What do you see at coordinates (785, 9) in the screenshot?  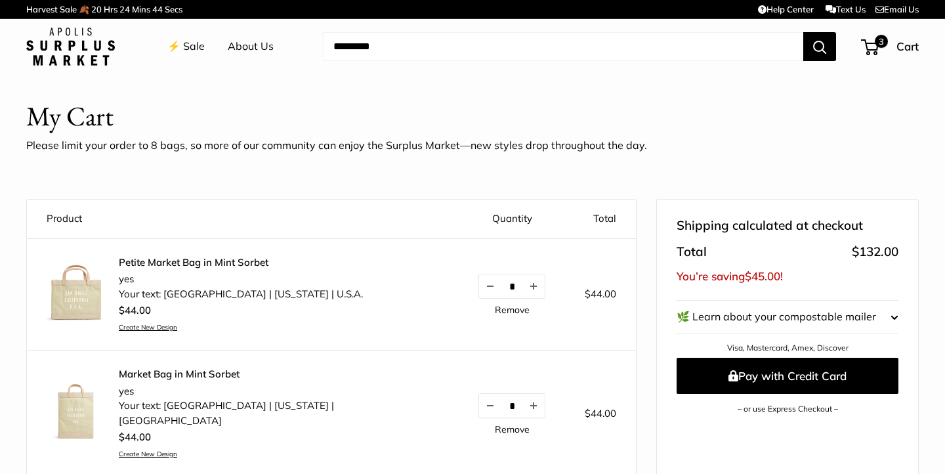 I see `a: Help Center` at bounding box center [785, 9].